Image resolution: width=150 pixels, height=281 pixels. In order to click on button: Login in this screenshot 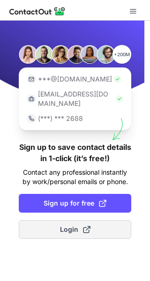, I will do `click(75, 230)`.